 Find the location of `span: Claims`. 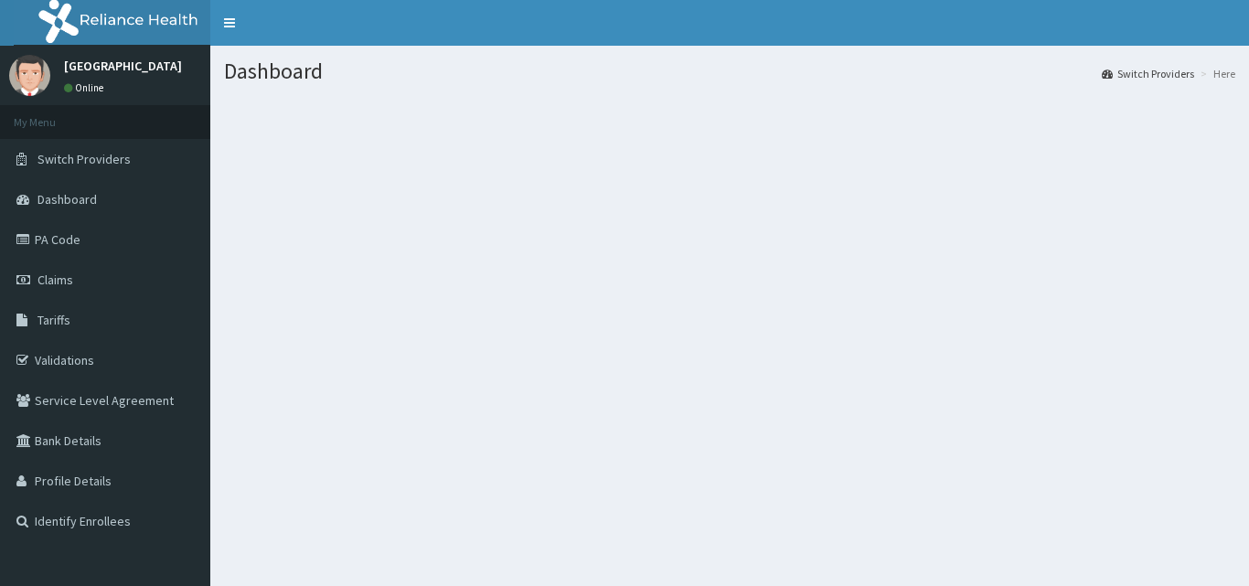

span: Claims is located at coordinates (55, 280).